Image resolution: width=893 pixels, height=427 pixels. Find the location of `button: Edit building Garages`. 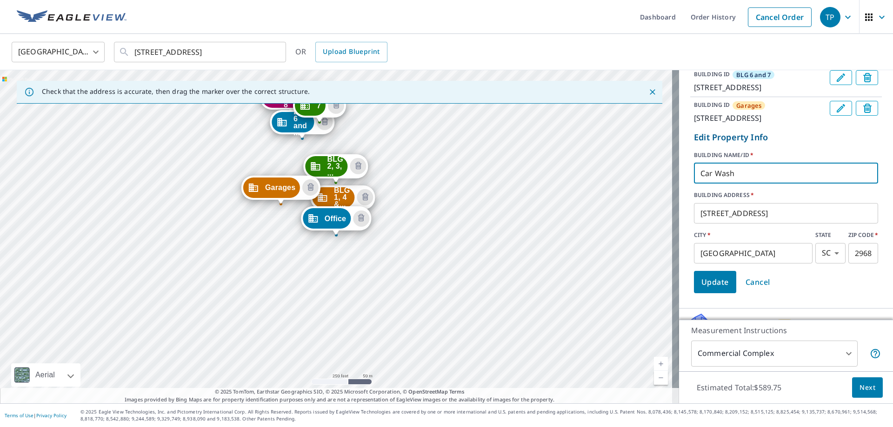

button: Edit building Garages is located at coordinates (841, 108).